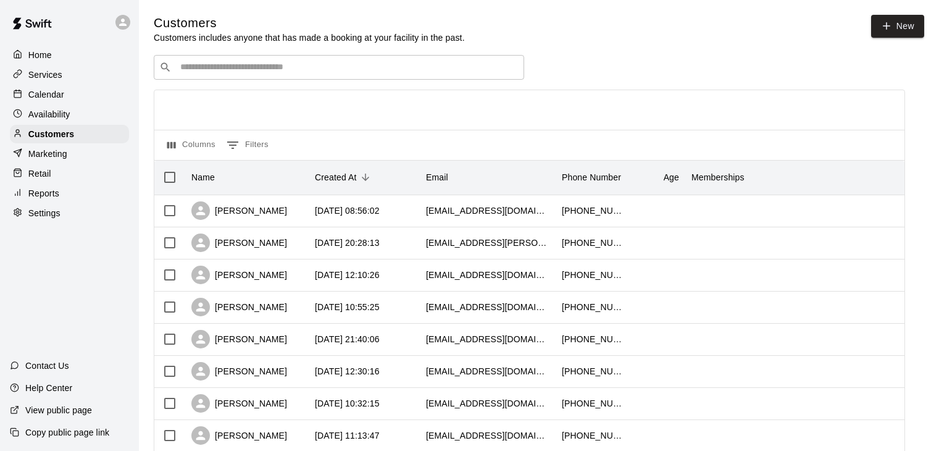 This screenshot has height=451, width=939. Describe the element at coordinates (49, 114) in the screenshot. I see `p: Availability` at that location.